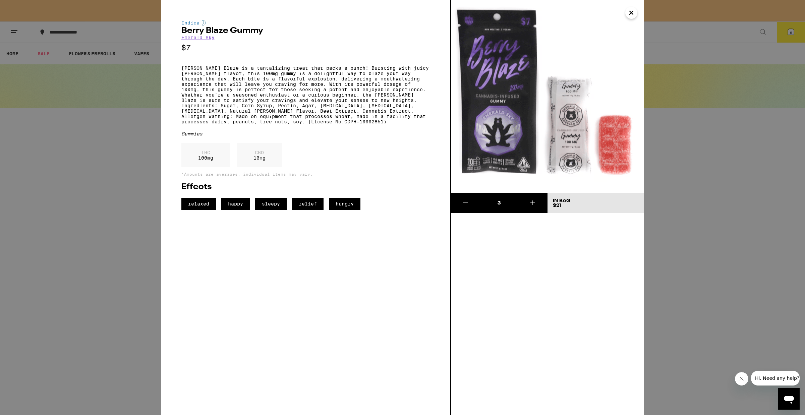  Describe the element at coordinates (308, 204) in the screenshot. I see `span: relief` at that location.